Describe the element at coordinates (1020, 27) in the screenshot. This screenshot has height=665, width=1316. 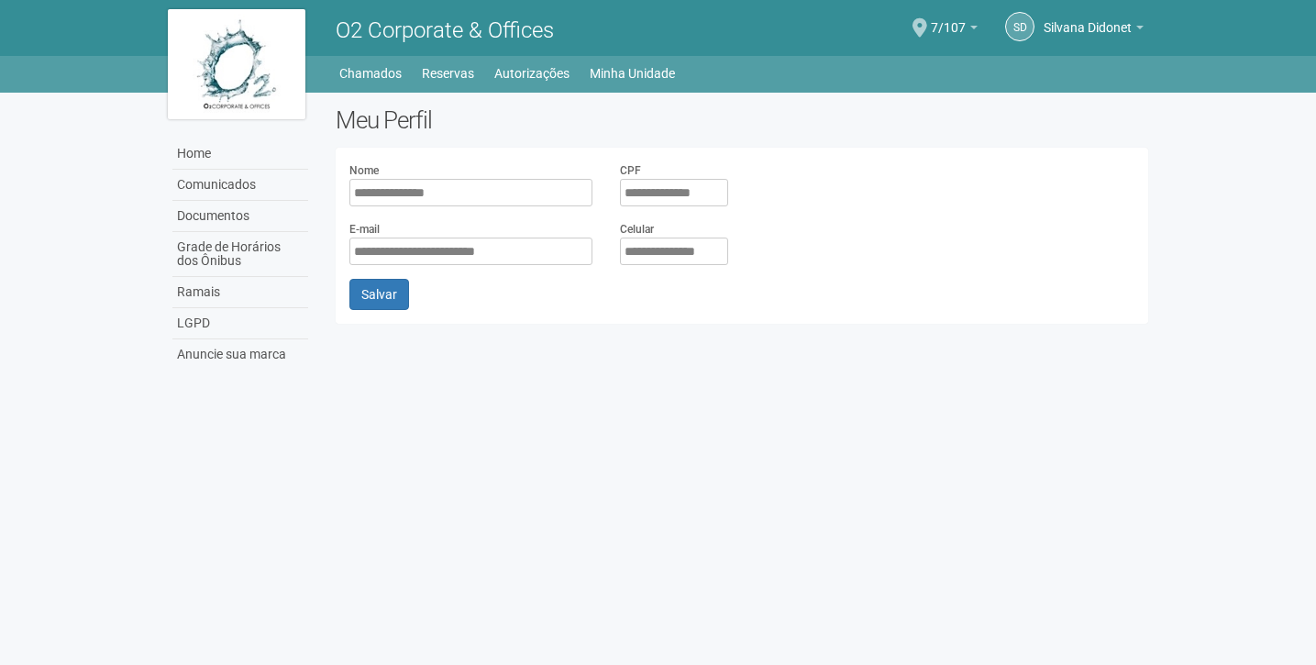
I see `a: SD` at that location.